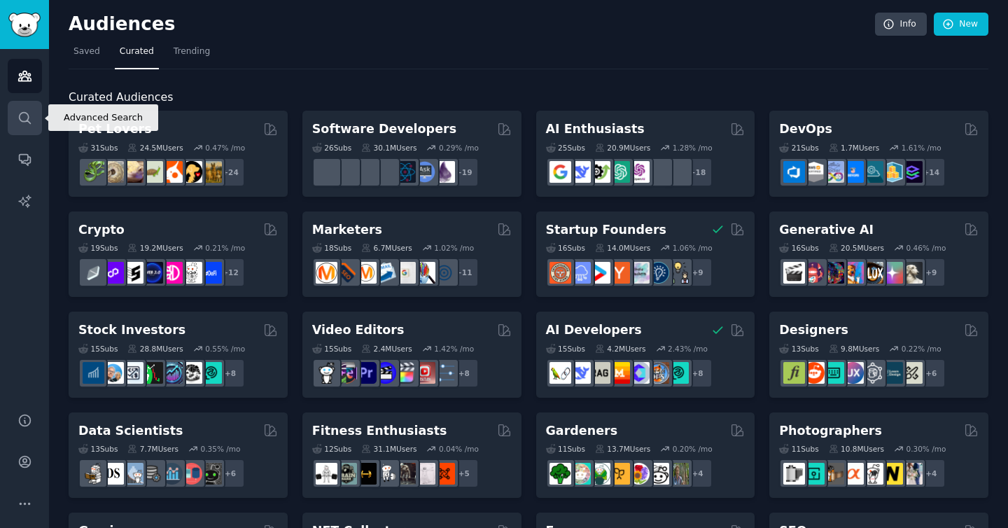 This screenshot has height=528, width=1008. I want to click on div: 1.06 % /mo, so click(692, 248).